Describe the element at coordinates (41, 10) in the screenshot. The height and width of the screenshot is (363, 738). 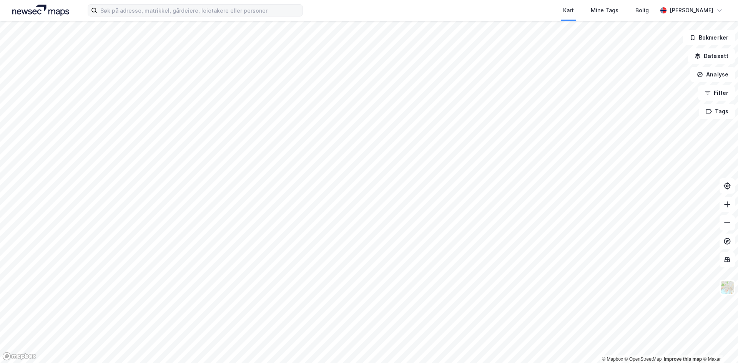
I see `img: logo.a4113a55bc3d86da70a041830d287a7e.svg` at that location.